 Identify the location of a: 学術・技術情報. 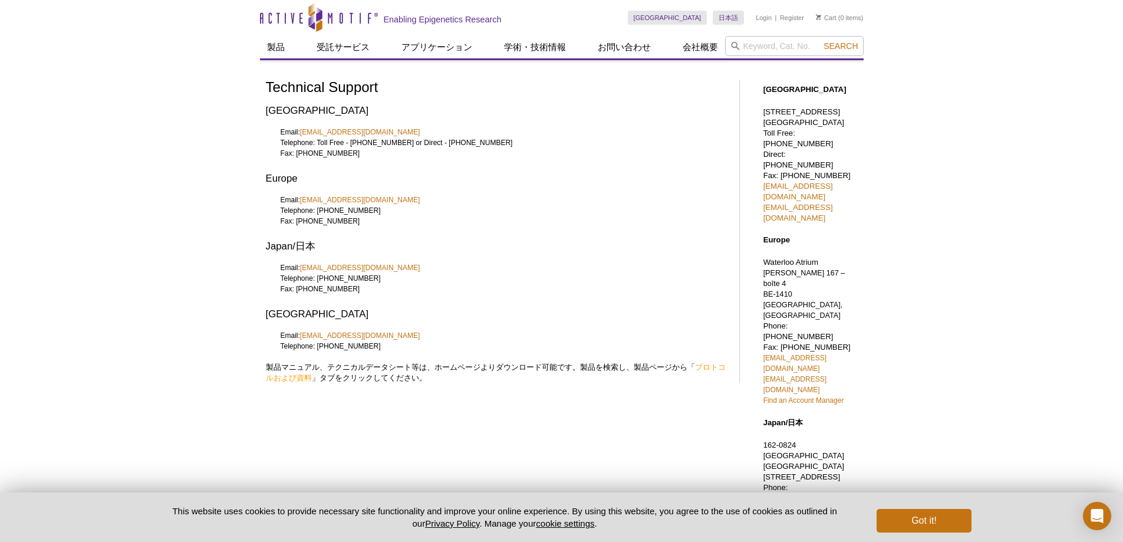
(535, 47).